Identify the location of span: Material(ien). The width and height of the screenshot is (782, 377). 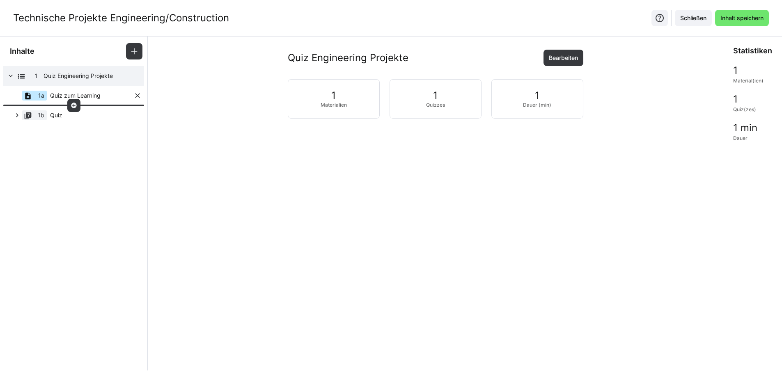
(749, 81).